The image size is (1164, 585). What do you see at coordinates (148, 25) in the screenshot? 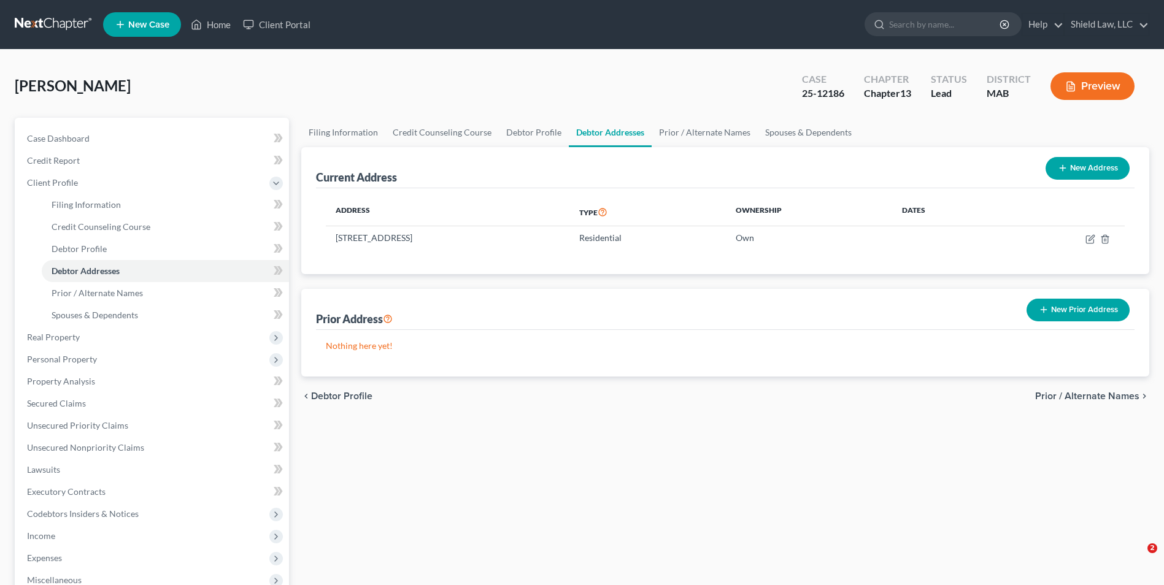
I see `span: New Case` at bounding box center [148, 25].